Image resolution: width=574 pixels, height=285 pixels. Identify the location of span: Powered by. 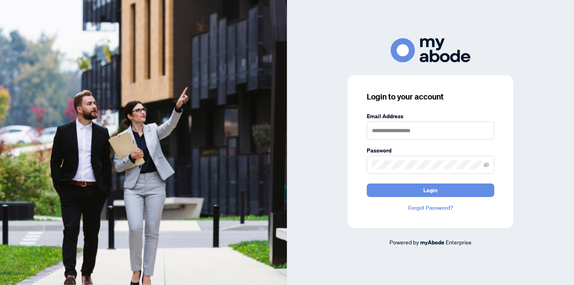
(404, 242).